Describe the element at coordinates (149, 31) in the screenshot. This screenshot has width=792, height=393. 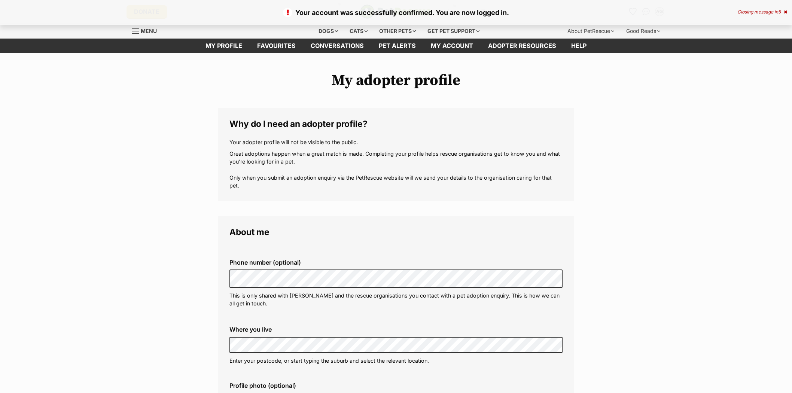
I see `span: Menu` at that location.